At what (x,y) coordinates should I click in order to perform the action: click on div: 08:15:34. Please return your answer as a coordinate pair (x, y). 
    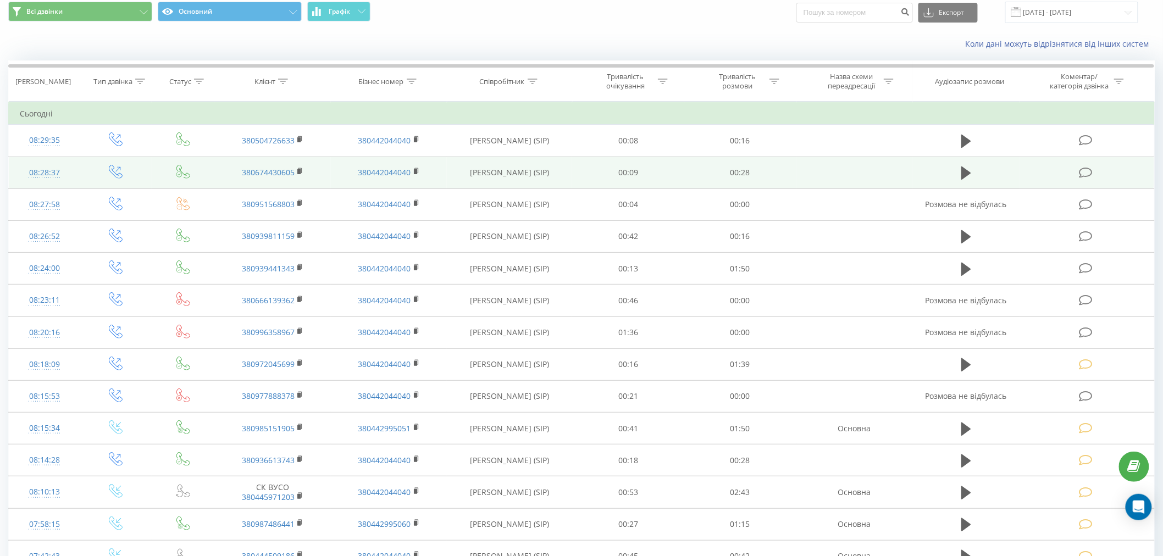
    Looking at the image, I should click on (45, 428).